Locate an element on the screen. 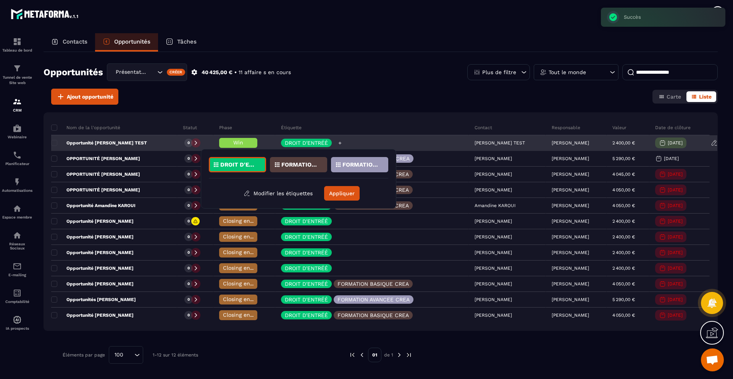  p: Comptabilité is located at coordinates (17, 301).